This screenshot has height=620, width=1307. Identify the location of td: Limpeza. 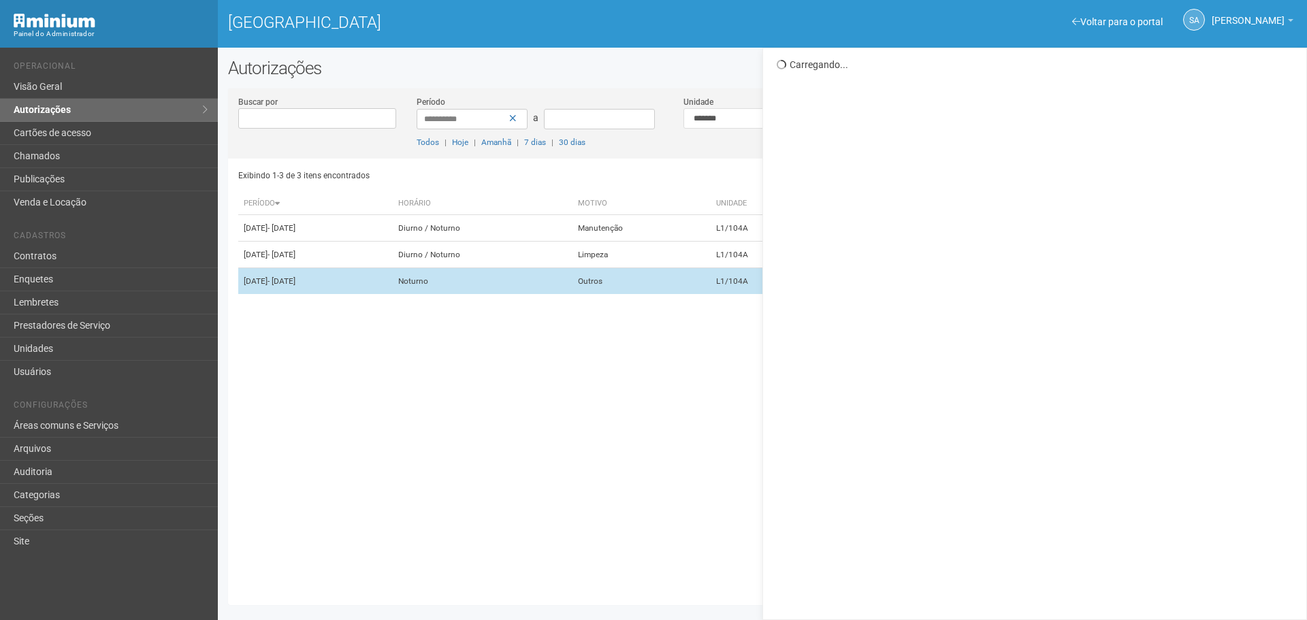
(641, 255).